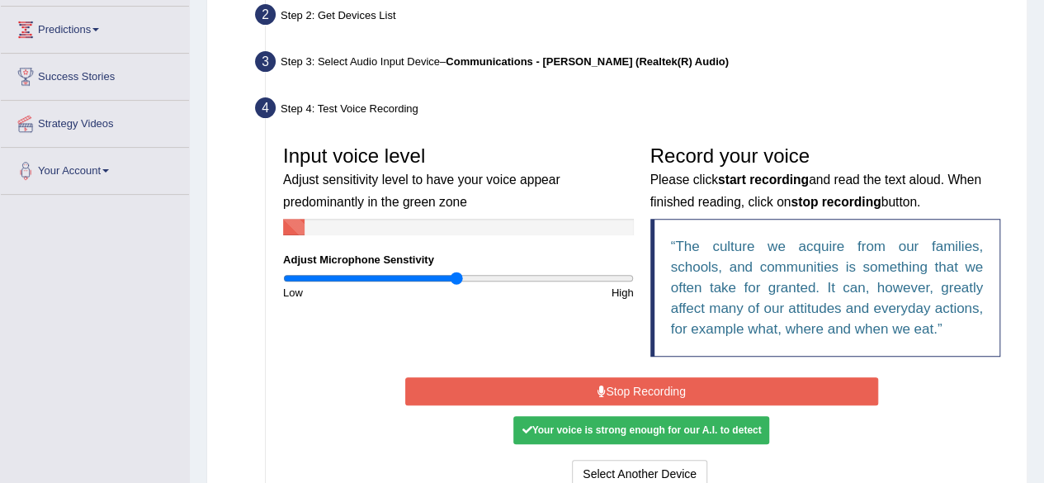 The image size is (1044, 483). Describe the element at coordinates (366, 292) in the screenshot. I see `div: Low` at that location.